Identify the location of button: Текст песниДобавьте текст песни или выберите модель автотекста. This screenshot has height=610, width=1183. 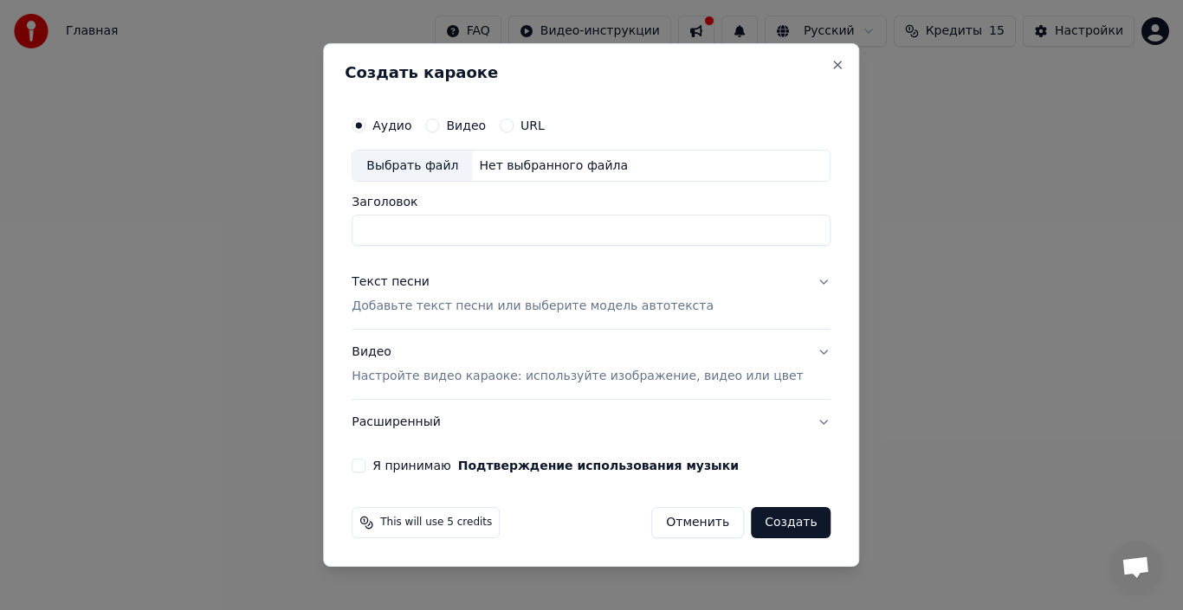
(591, 295).